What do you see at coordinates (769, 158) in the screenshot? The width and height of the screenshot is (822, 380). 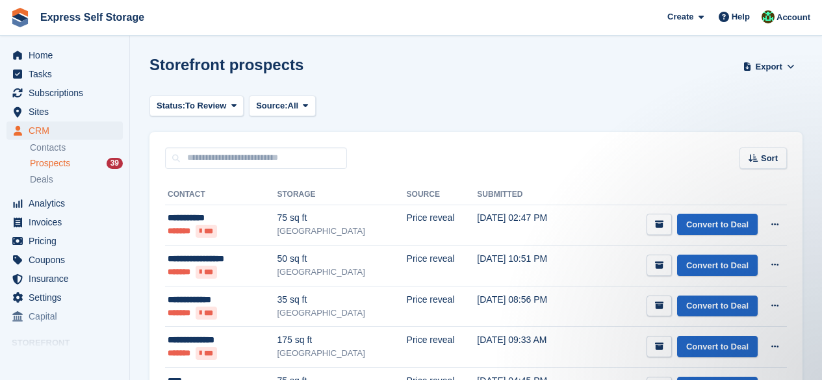 I see `span: Sort` at bounding box center [769, 158].